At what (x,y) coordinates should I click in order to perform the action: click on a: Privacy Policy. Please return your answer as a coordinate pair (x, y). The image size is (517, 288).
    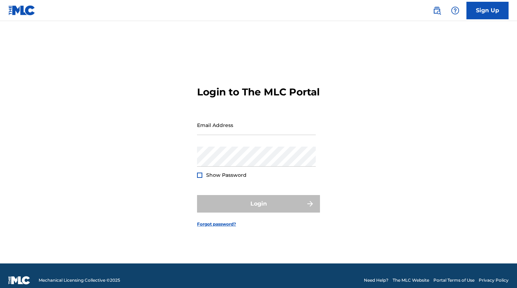
    Looking at the image, I should click on (493, 281).